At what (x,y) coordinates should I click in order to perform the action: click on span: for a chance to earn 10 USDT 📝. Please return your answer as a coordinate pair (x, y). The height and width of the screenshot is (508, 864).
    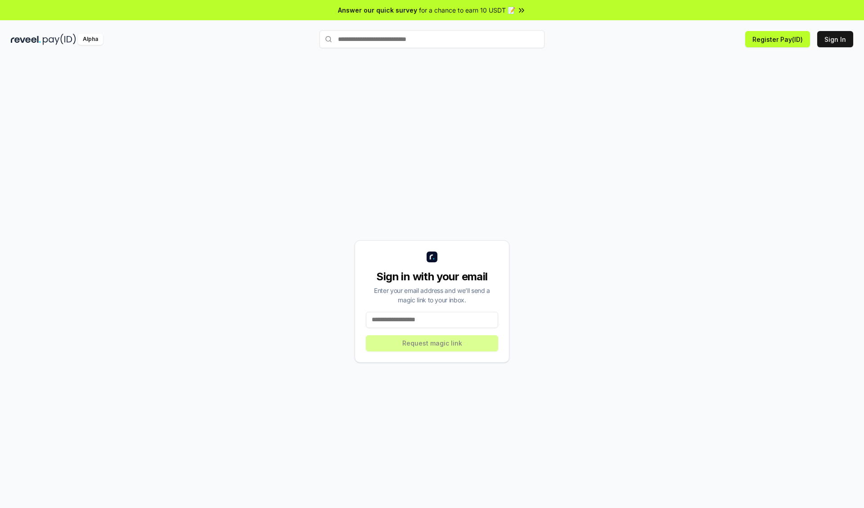
    Looking at the image, I should click on (467, 10).